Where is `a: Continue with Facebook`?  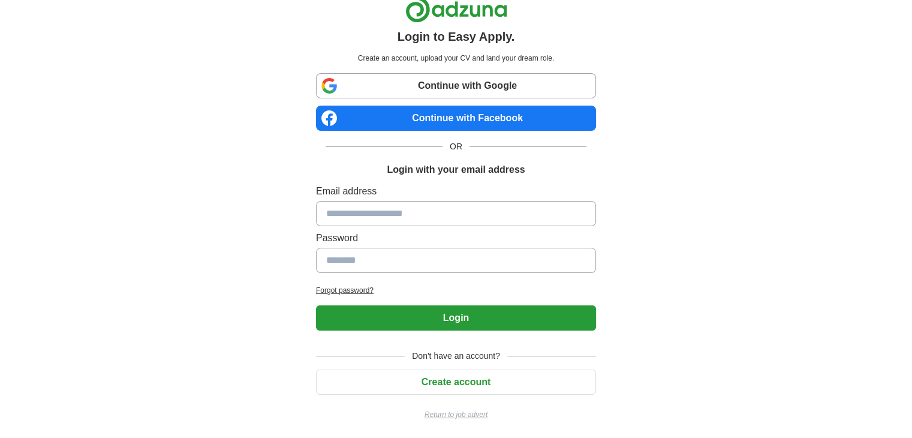
a: Continue with Facebook is located at coordinates (456, 118).